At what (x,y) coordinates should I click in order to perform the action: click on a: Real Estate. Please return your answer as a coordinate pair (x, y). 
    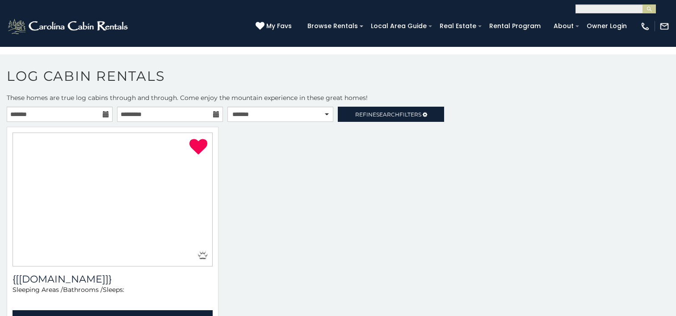
    Looking at the image, I should click on (458, 26).